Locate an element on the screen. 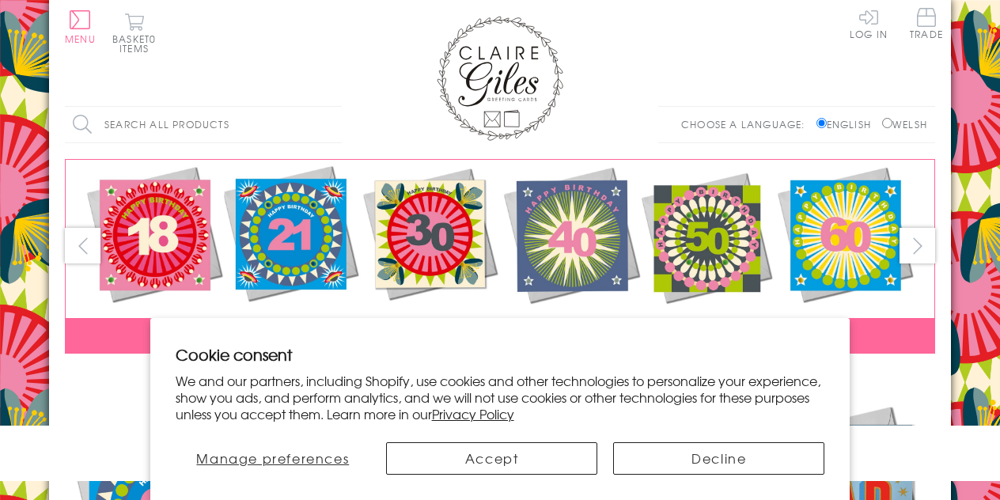 The height and width of the screenshot is (500, 1000). button: next is located at coordinates (917, 245).